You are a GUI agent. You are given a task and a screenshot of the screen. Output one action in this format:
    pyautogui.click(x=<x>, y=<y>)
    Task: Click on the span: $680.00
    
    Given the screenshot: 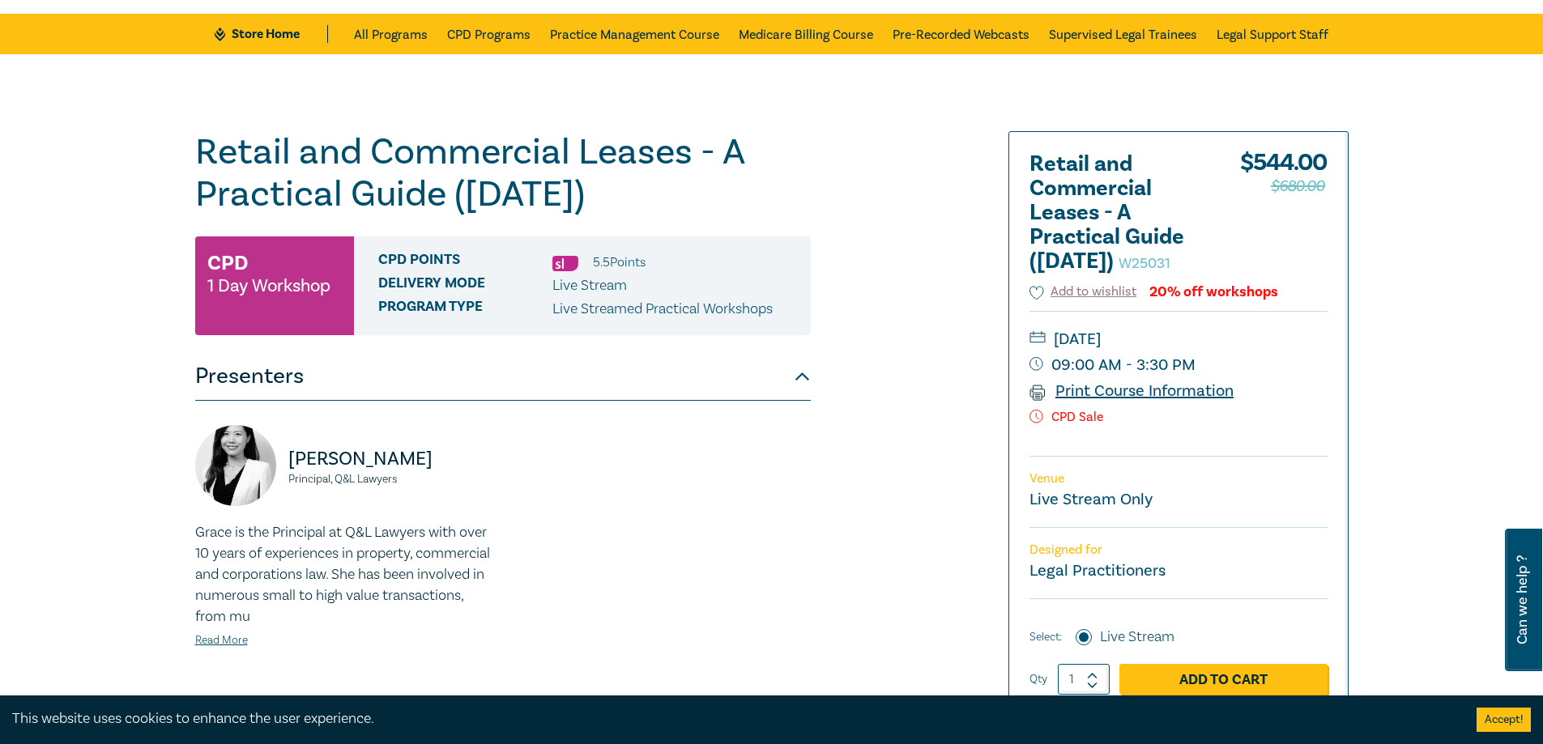 What is the action you would take?
    pyautogui.click(x=1297, y=186)
    